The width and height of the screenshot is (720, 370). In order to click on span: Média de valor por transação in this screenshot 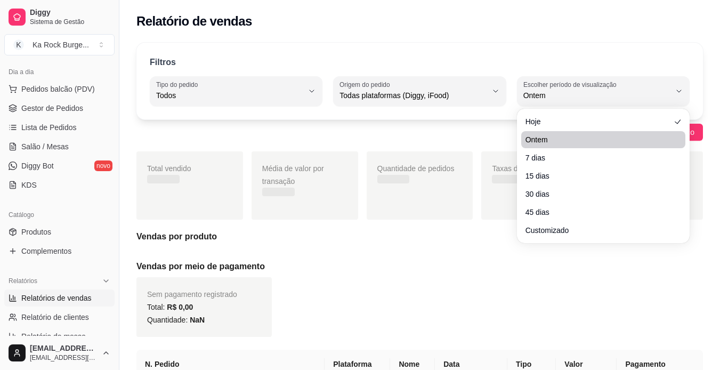, I will do `click(293, 175)`.